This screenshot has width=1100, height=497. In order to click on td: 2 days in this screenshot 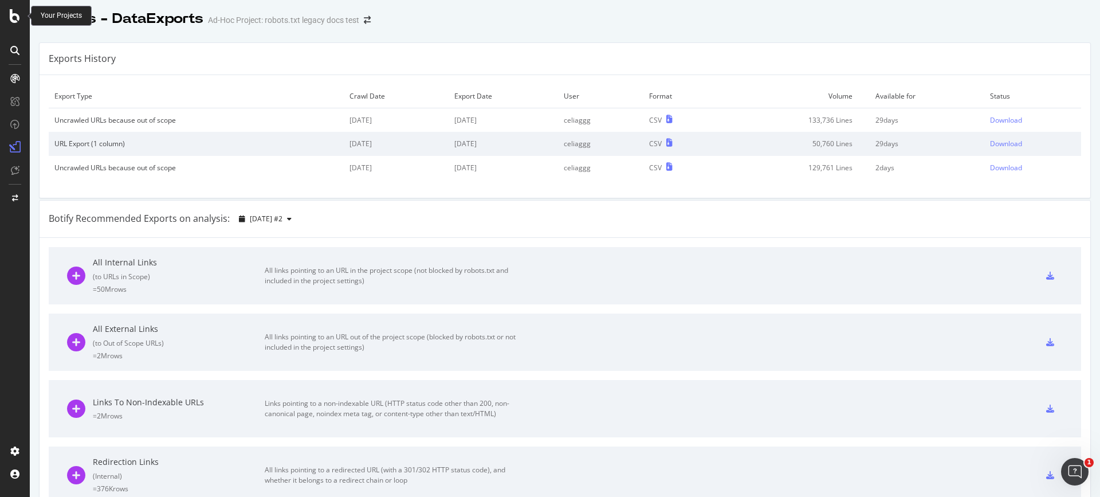, I will do `click(927, 167)`.